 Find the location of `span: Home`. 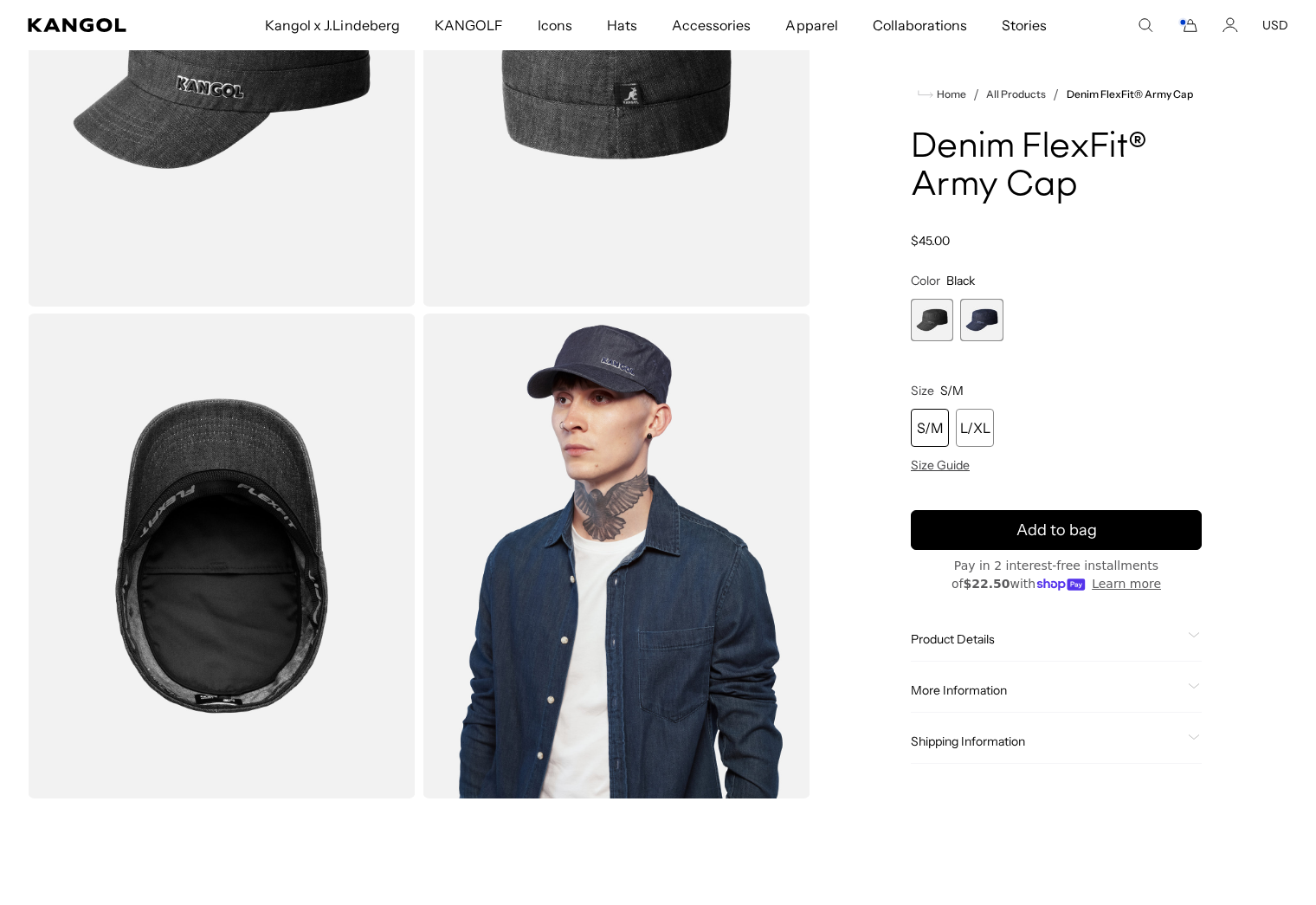

span: Home is located at coordinates (950, 95).